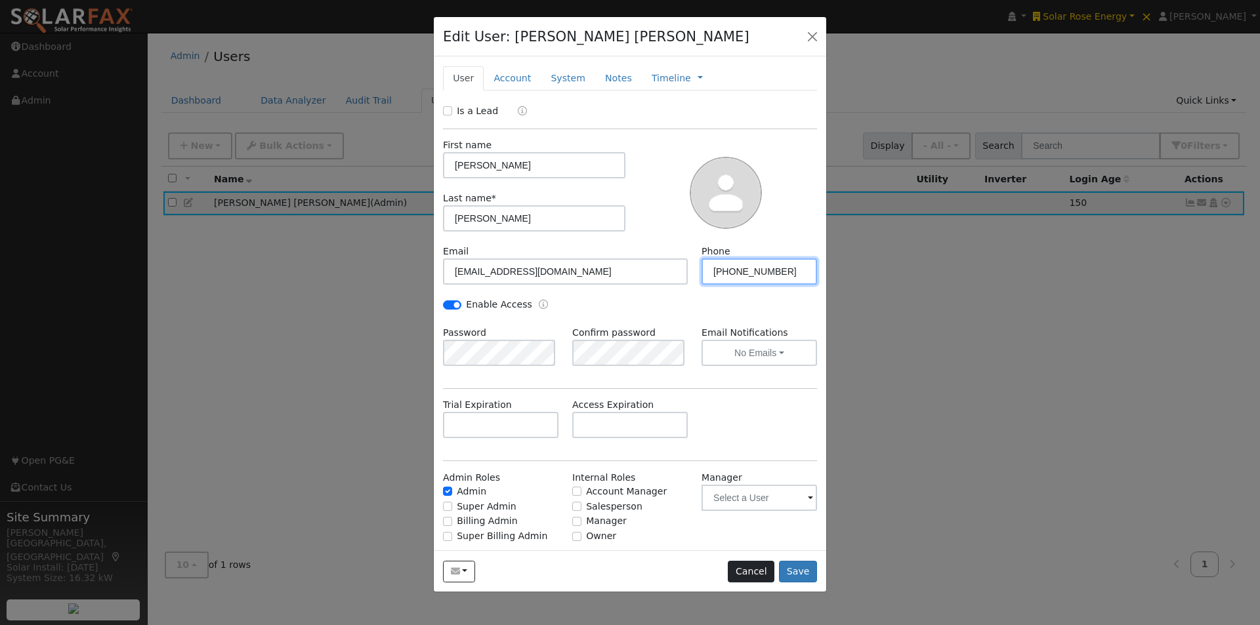 The height and width of the screenshot is (625, 1260). What do you see at coordinates (463, 78) in the screenshot?
I see `a: User` at bounding box center [463, 78].